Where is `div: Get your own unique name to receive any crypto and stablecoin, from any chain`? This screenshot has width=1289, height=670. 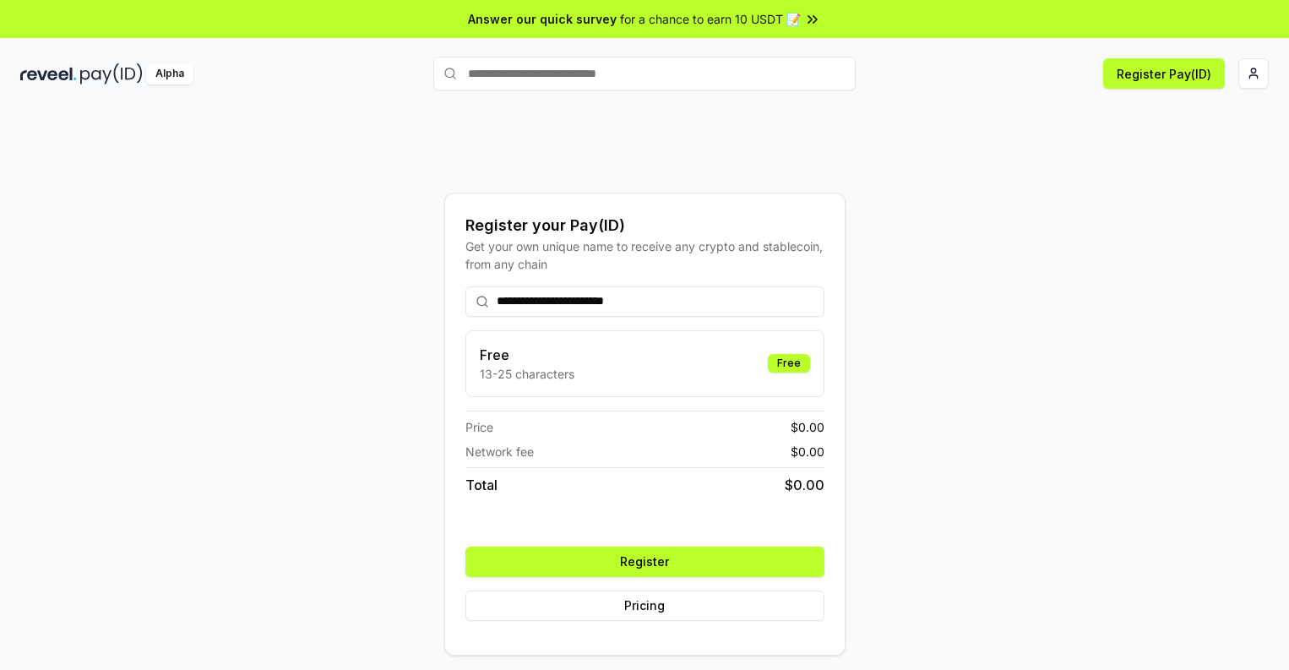
div: Get your own unique name to receive any crypto and stablecoin, from any chain is located at coordinates (644, 255).